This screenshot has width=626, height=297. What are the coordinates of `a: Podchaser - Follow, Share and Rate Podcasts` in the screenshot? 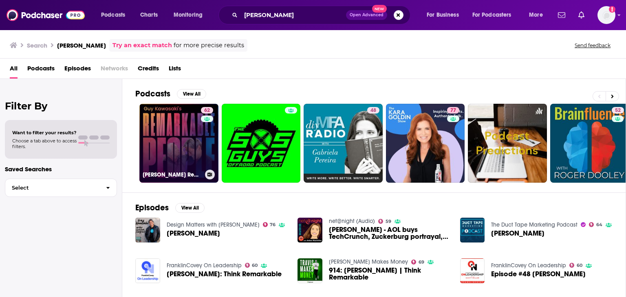 It's located at (46, 15).